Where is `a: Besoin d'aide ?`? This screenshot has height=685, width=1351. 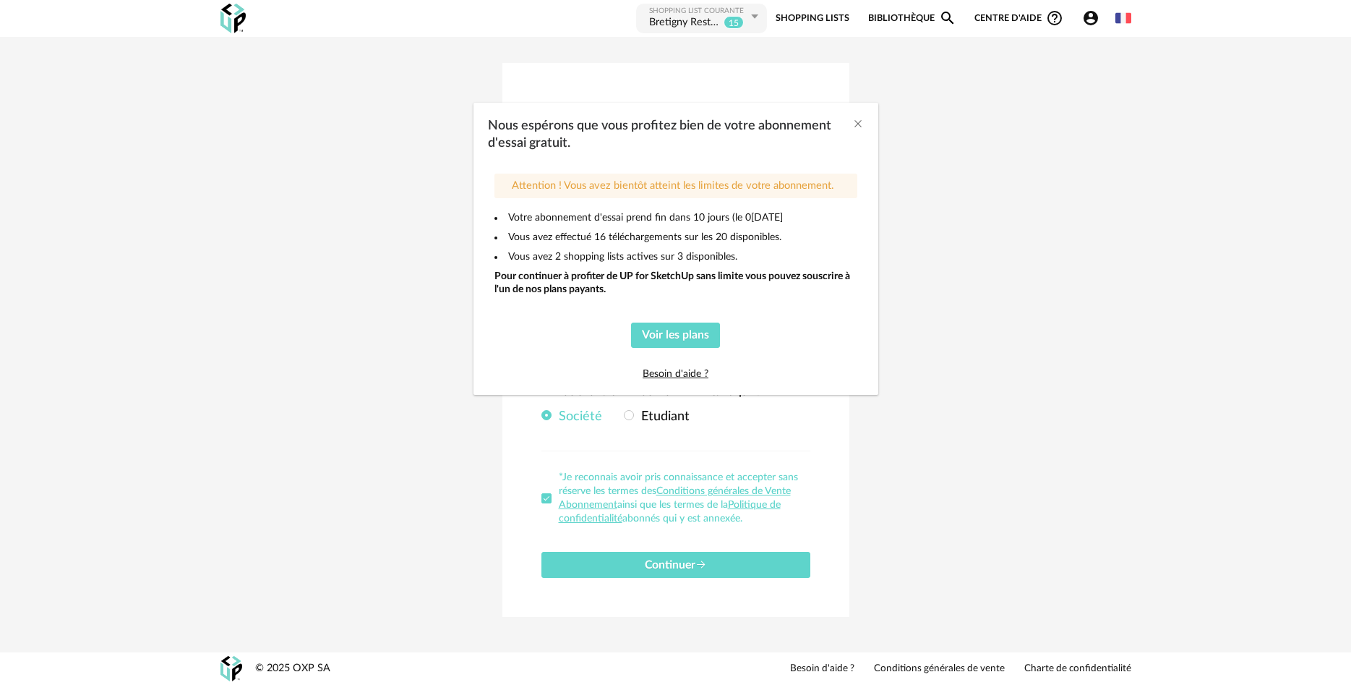
a: Besoin d'aide ? is located at coordinates (675, 374).